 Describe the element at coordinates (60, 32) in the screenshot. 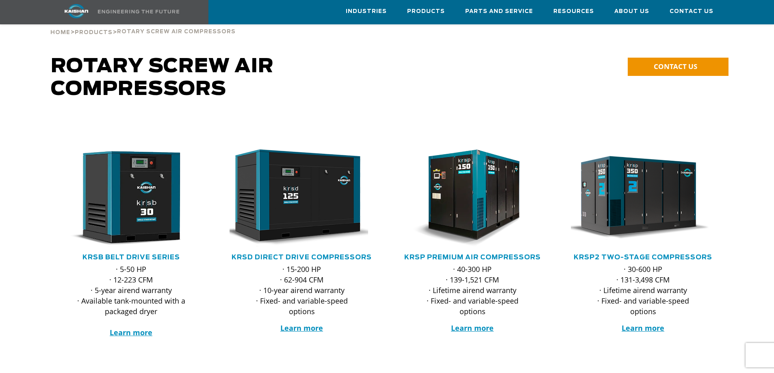

I see `a: Home` at that location.